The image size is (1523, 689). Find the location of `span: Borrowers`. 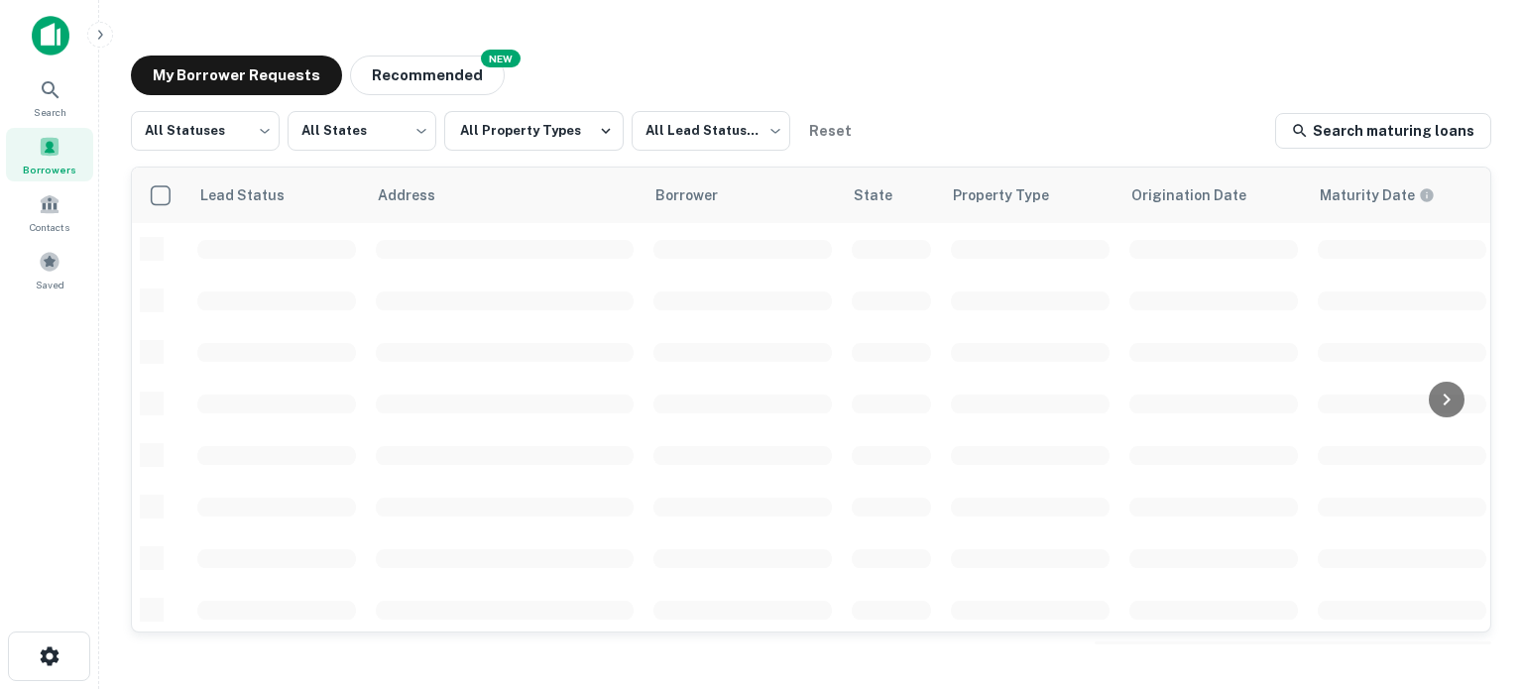

span: Borrowers is located at coordinates (50, 170).